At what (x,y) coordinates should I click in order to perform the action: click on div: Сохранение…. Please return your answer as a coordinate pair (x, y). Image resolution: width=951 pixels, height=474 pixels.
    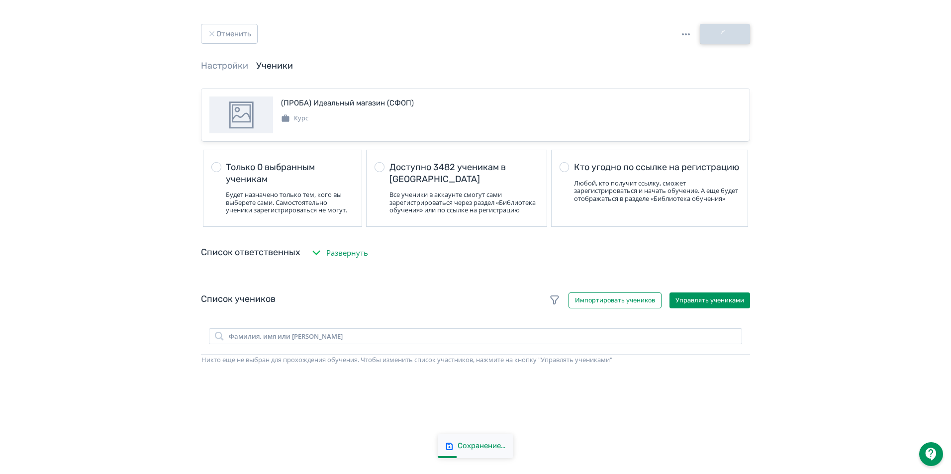
    Looking at the image, I should click on (481, 446).